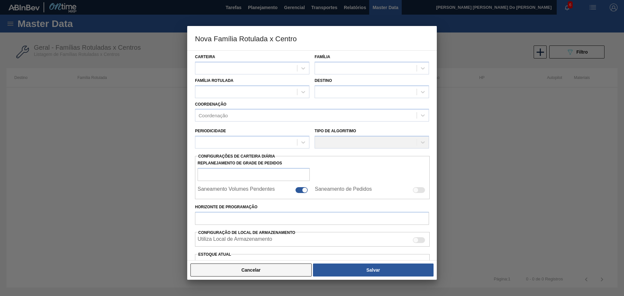  What do you see at coordinates (253, 163) in the screenshot?
I see `label: Replanejamento de Grade de Pedidos` at bounding box center [253, 163].